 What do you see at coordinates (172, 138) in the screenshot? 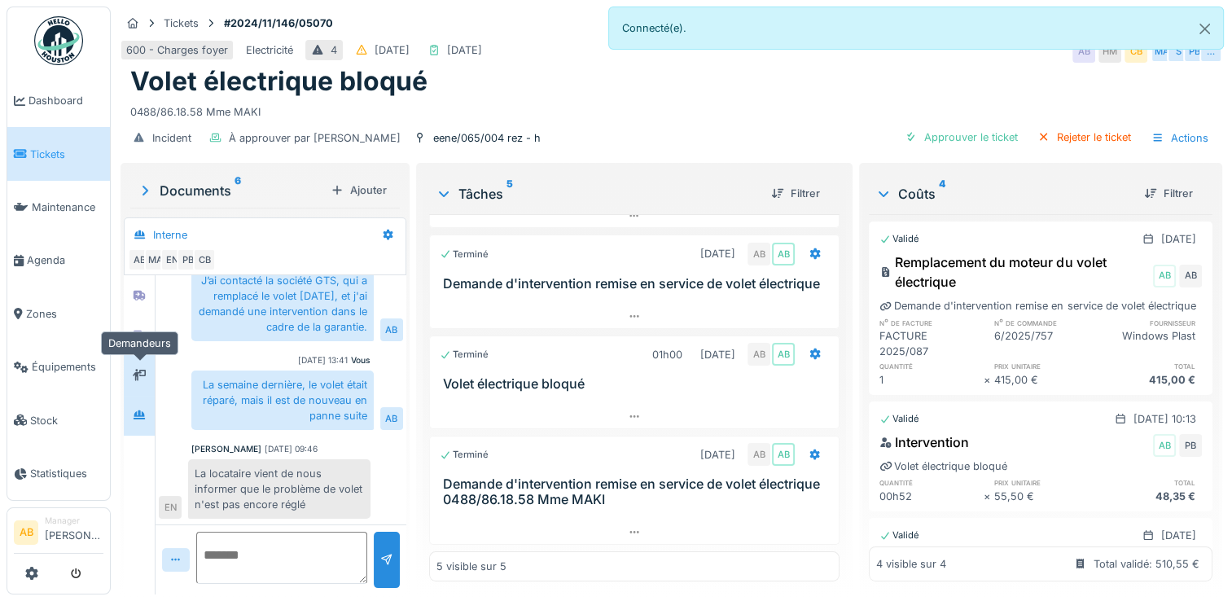
I see `div: Incident` at bounding box center [172, 138].